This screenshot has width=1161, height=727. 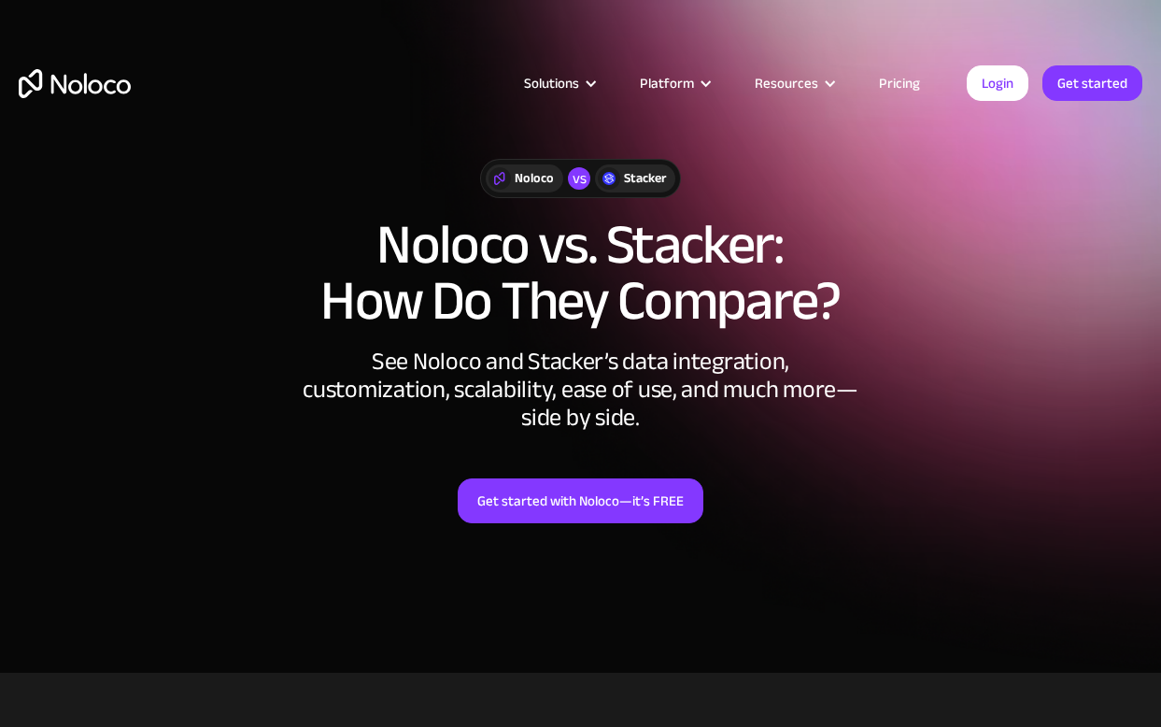 What do you see at coordinates (534, 178) in the screenshot?
I see `div: Noloco` at bounding box center [534, 178].